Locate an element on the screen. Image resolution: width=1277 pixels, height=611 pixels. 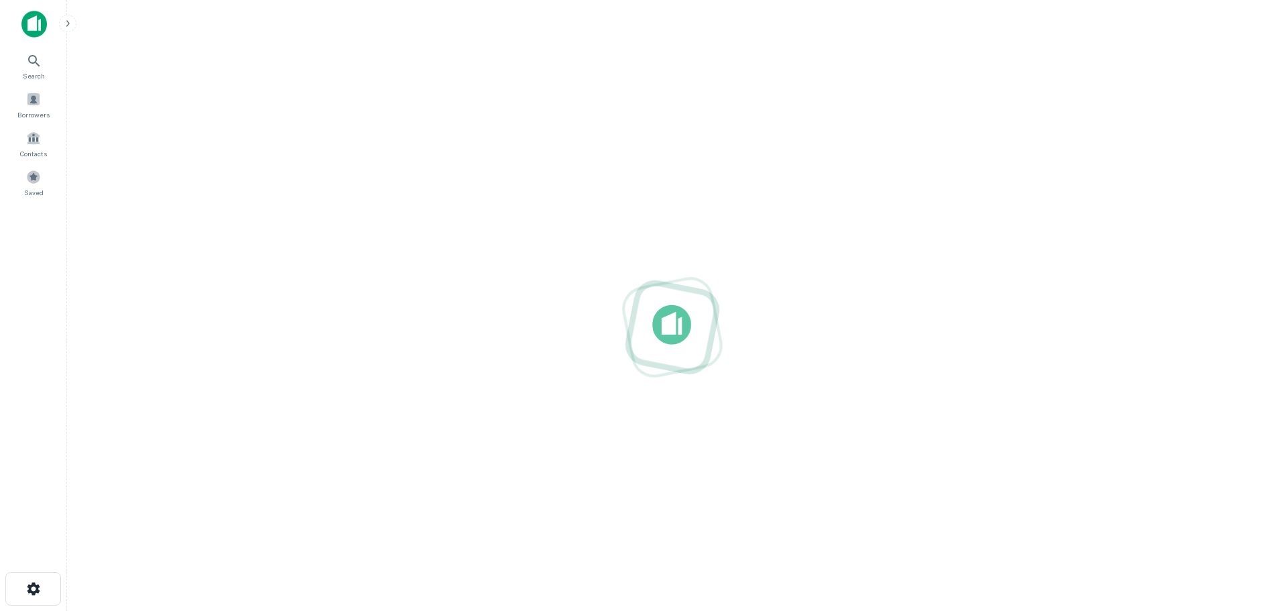
a: Search is located at coordinates (34, 66).